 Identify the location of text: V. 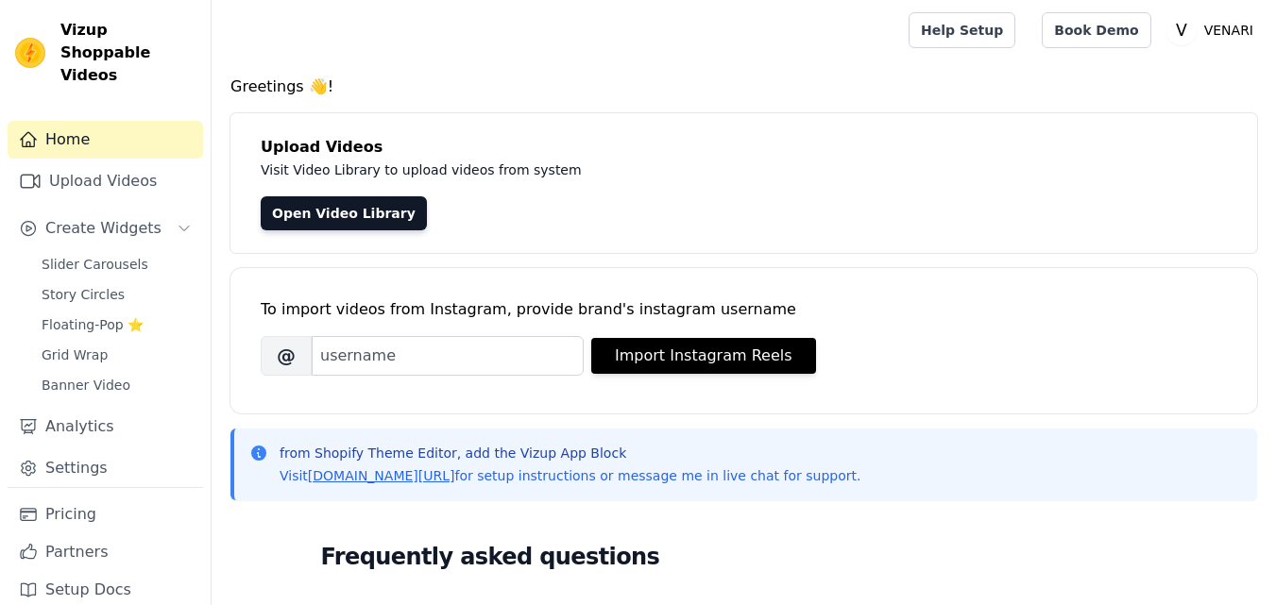
(1181, 30).